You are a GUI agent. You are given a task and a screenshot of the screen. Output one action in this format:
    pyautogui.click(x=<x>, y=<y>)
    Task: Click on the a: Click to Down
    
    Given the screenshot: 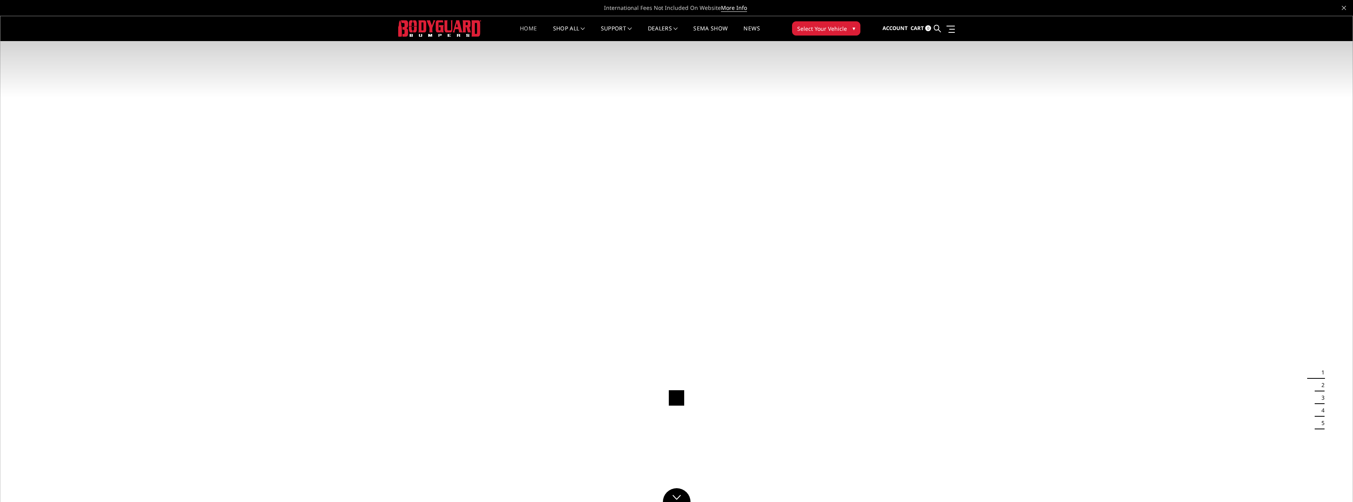 What is the action you would take?
    pyautogui.click(x=677, y=495)
    